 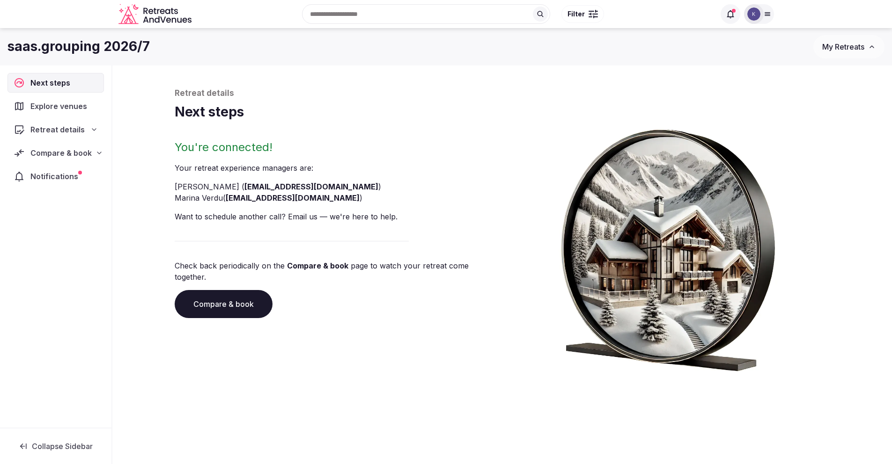 What do you see at coordinates (337, 168) in the screenshot?
I see `p: Your retreat experience manager s are :` at bounding box center [337, 168].